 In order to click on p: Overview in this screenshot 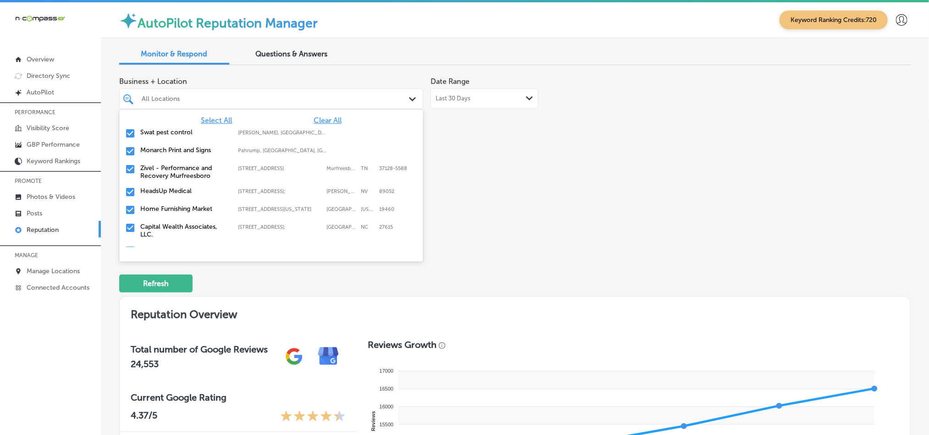, I will do `click(40, 59)`.